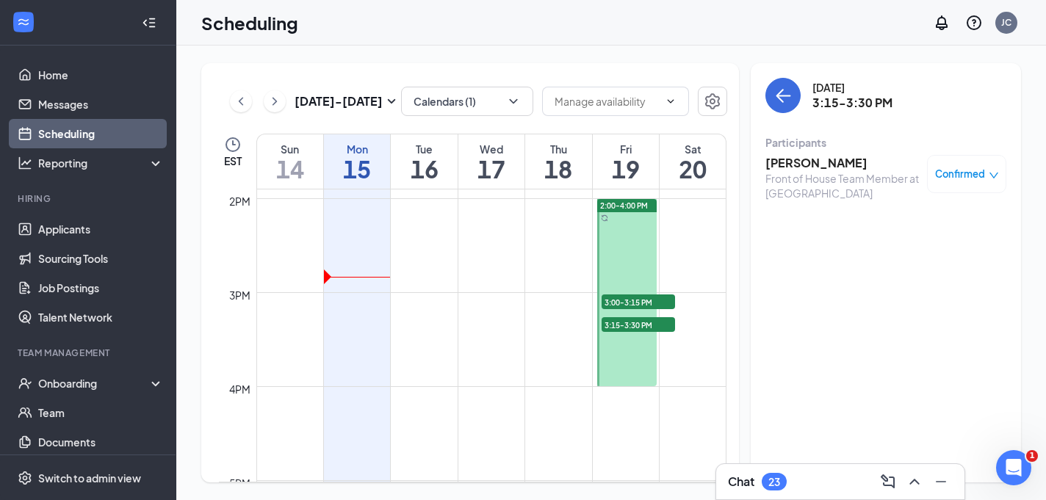  Describe the element at coordinates (713, 101) in the screenshot. I see `button: Settings` at that location.